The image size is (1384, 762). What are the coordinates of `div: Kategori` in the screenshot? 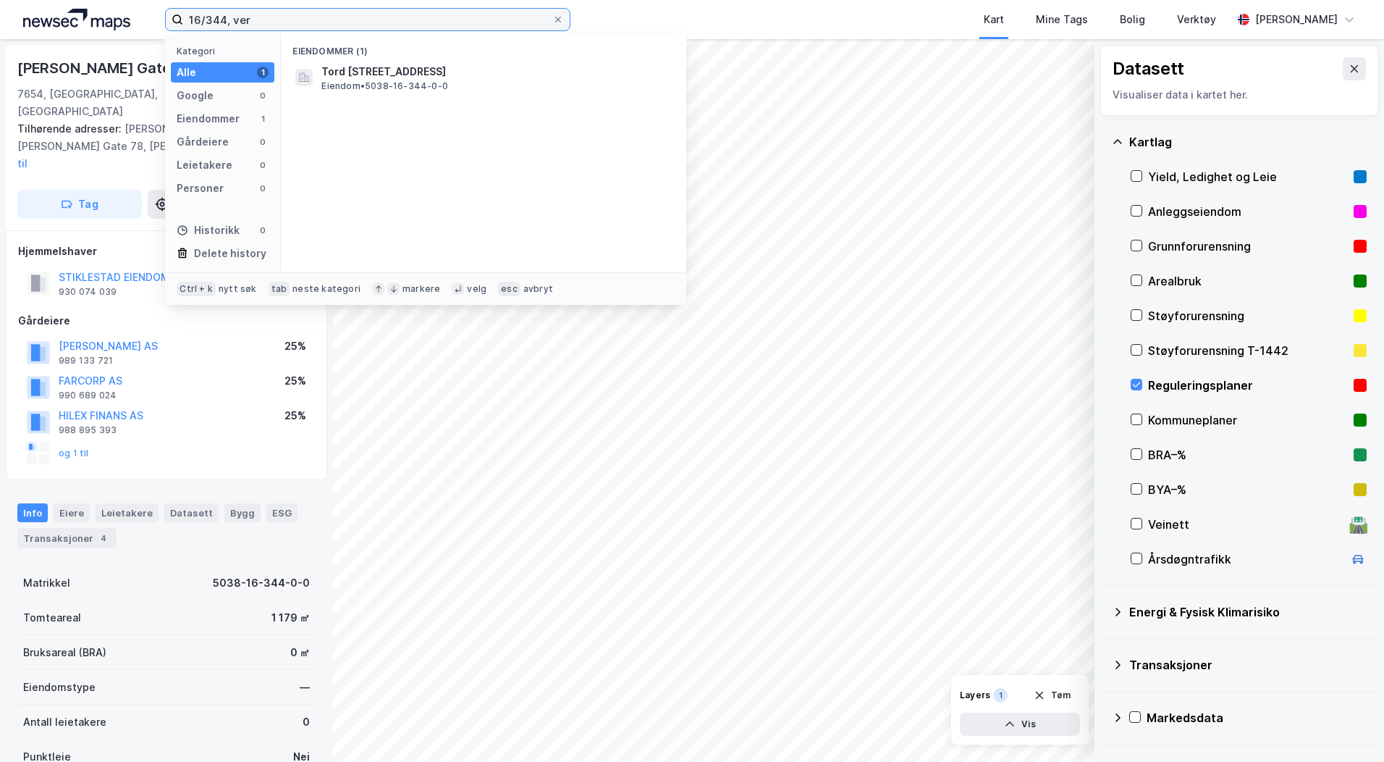 It's located at (225, 51).